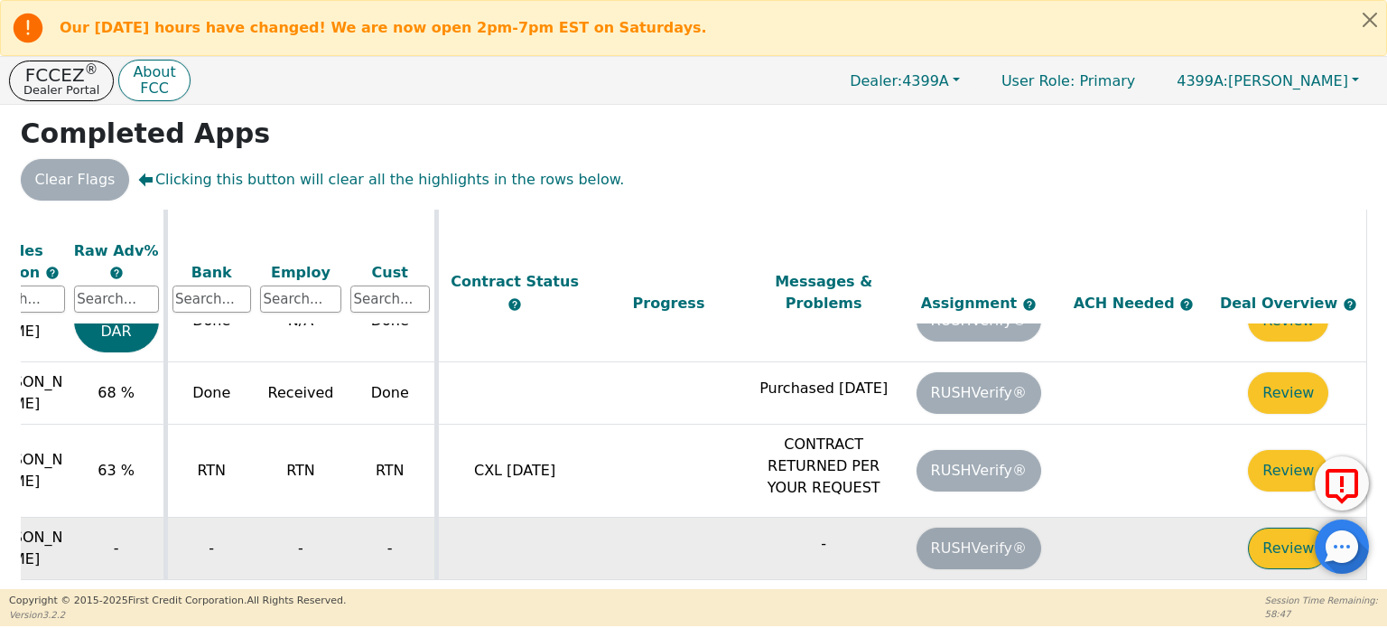 This screenshot has height=628, width=1387. What do you see at coordinates (301, 272) in the screenshot?
I see `div: Employ` at bounding box center [301, 272].